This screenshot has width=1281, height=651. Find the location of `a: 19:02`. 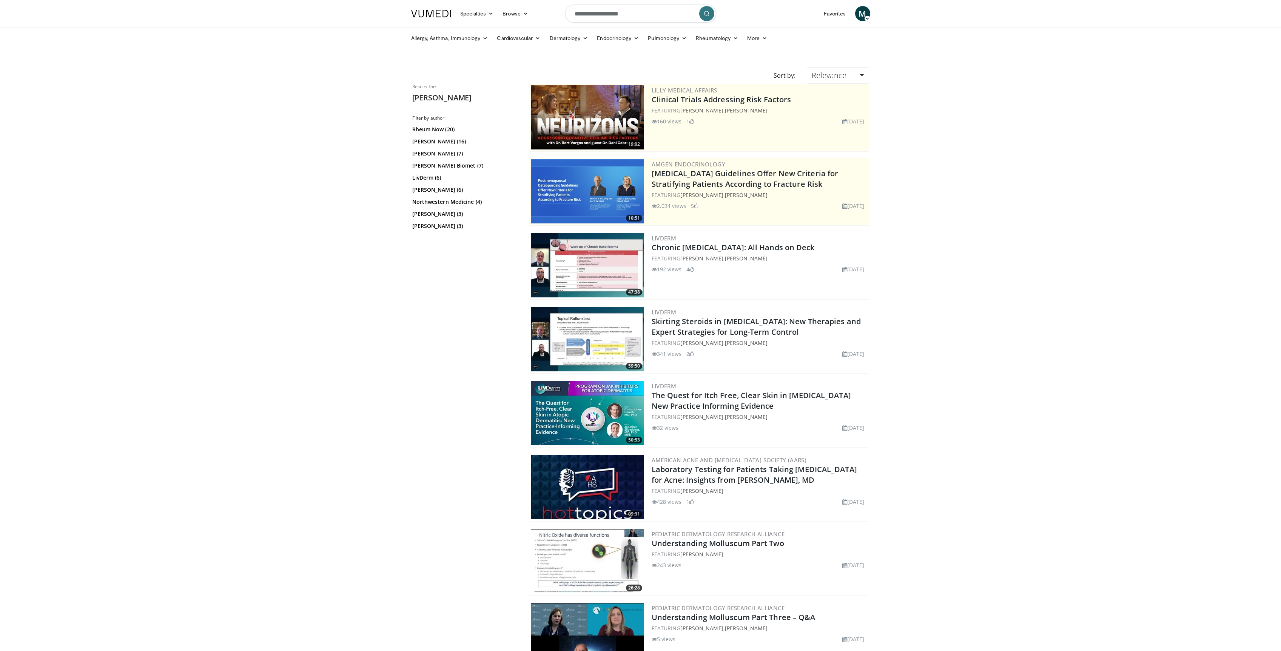

a: 19:02 is located at coordinates (587, 117).